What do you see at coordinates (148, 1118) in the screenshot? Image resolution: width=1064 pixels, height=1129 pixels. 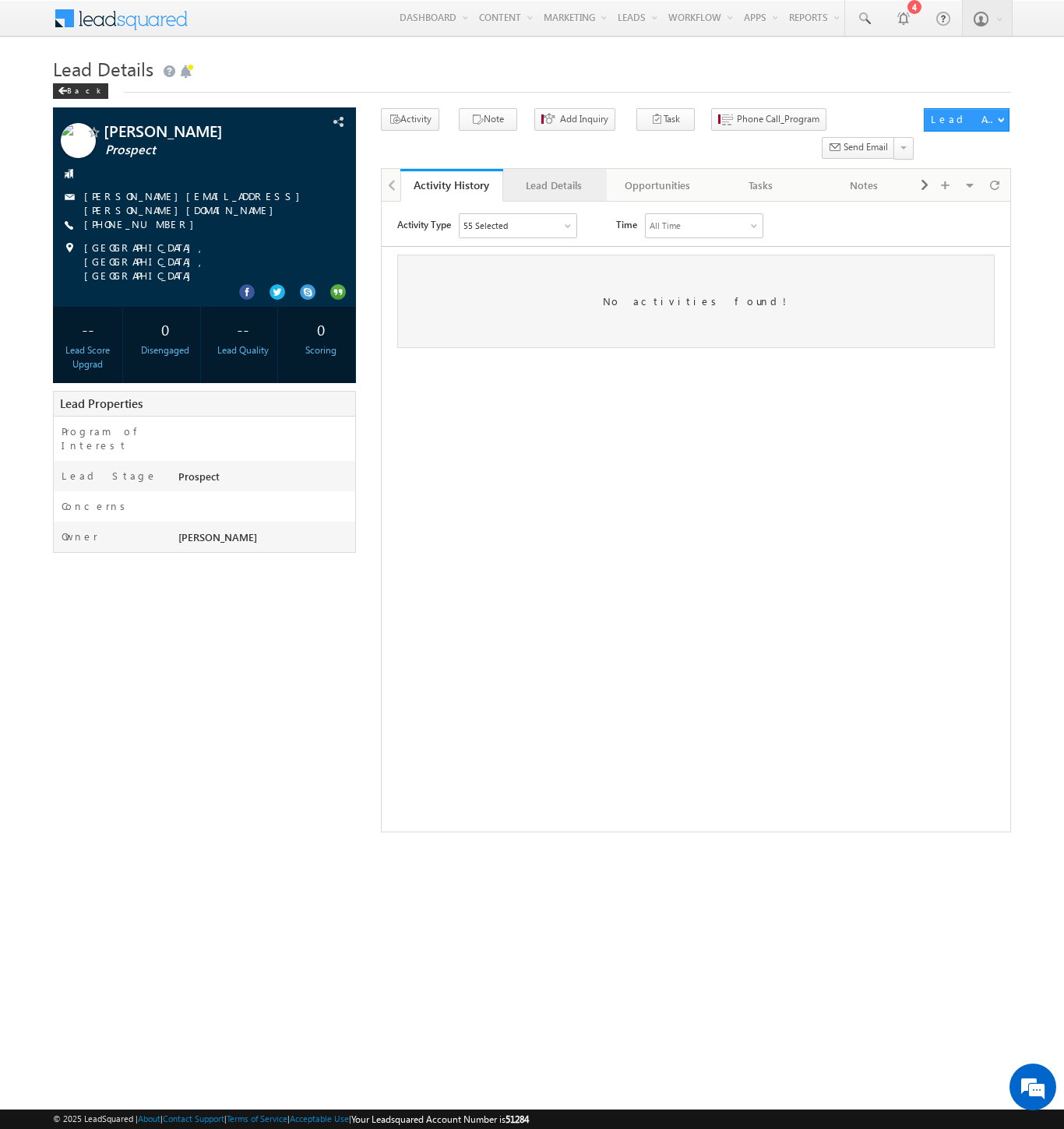 I see `a: About` at bounding box center [148, 1118].